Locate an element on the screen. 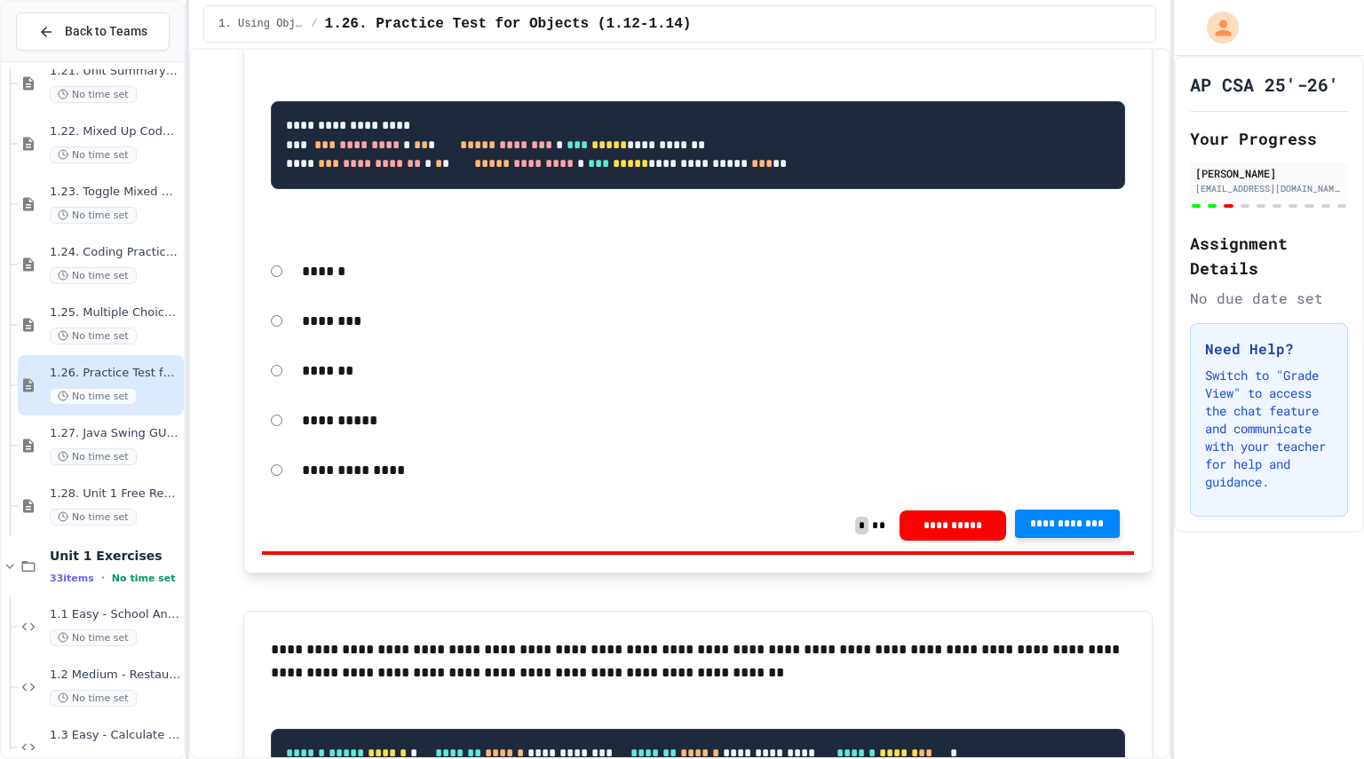  div: No due date set is located at coordinates (1269, 298).